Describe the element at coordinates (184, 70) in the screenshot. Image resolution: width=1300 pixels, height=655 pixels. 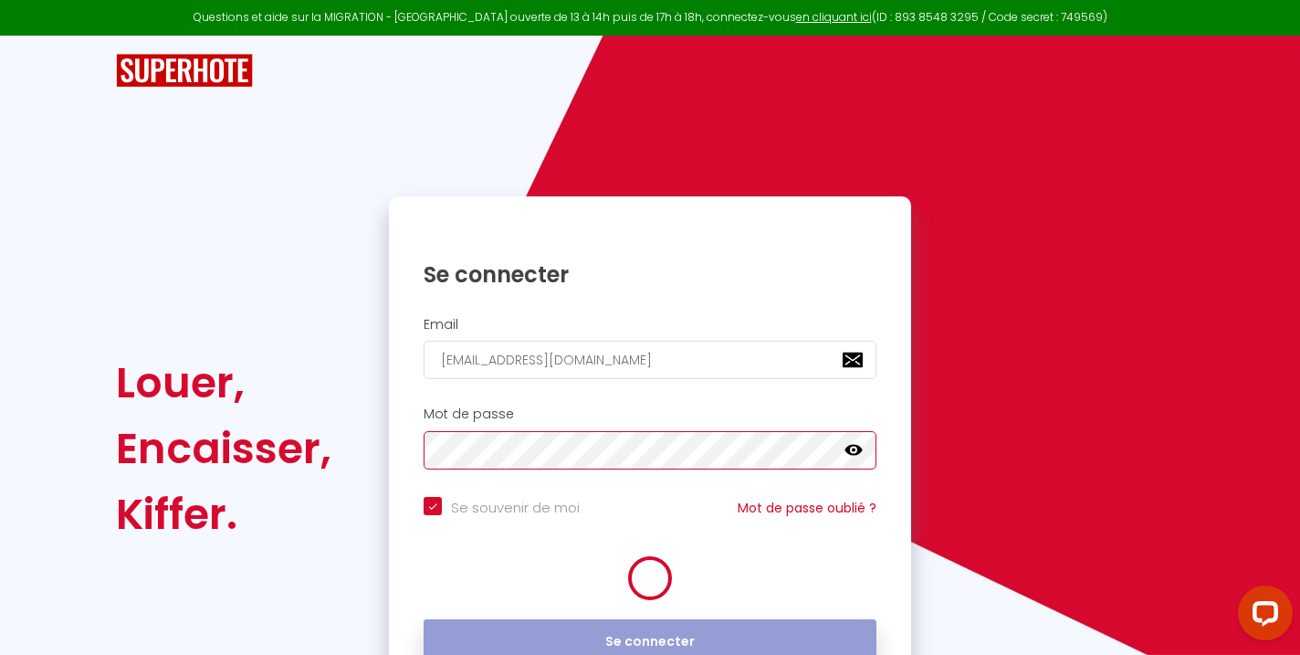
I see `img: SuperHote logo` at that location.